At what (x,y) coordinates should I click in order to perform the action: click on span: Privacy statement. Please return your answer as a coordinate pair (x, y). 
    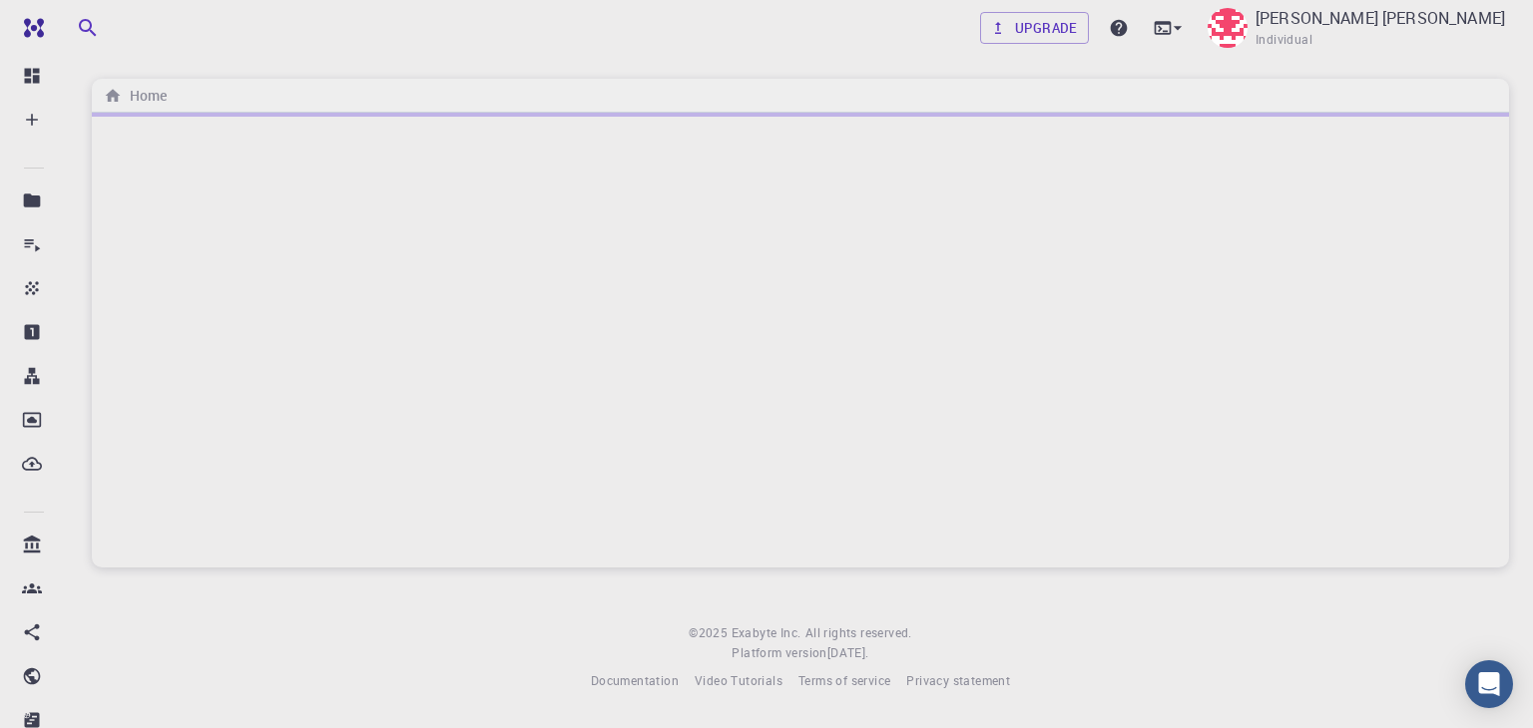
    Looking at the image, I should click on (958, 681).